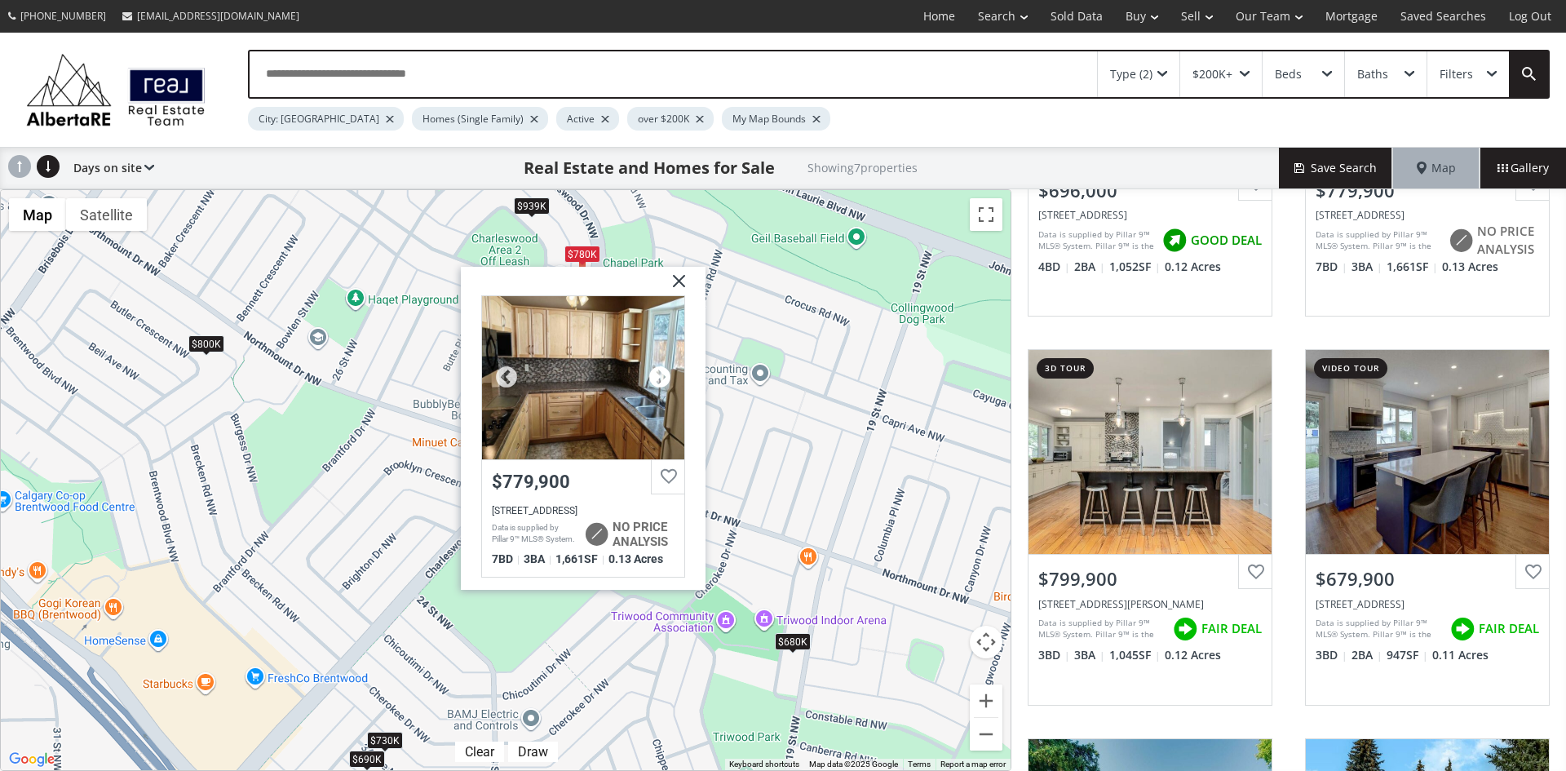 Image resolution: width=1566 pixels, height=771 pixels. I want to click on div: $679,900, so click(1427, 578).